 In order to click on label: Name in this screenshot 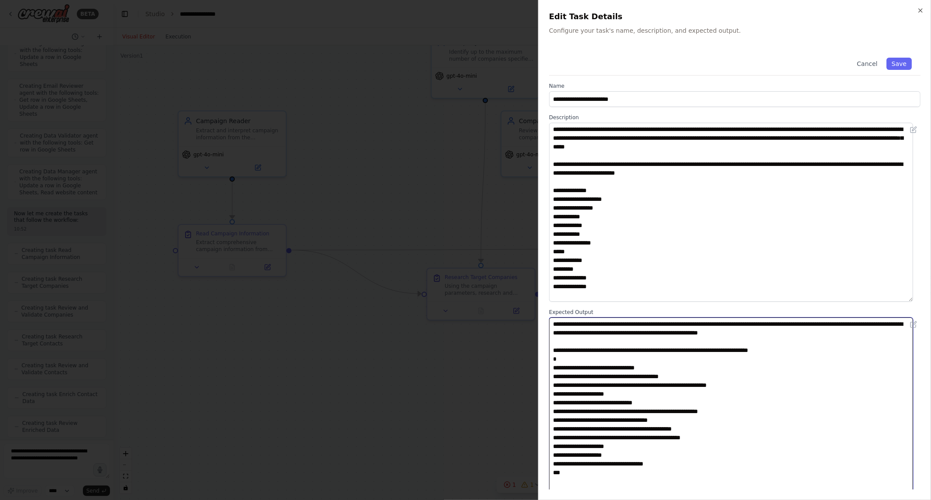, I will do `click(735, 86)`.